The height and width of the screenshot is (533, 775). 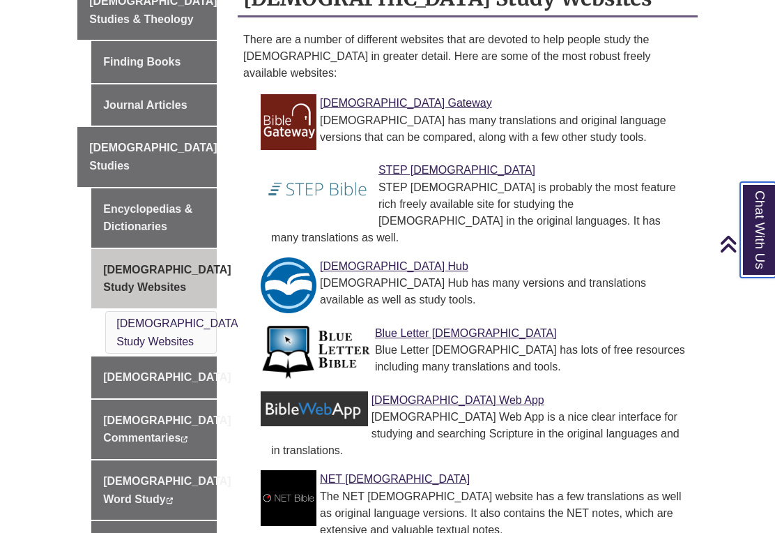 What do you see at coordinates (289, 122) in the screenshot?
I see `img: Link to Bible Gateway` at bounding box center [289, 122].